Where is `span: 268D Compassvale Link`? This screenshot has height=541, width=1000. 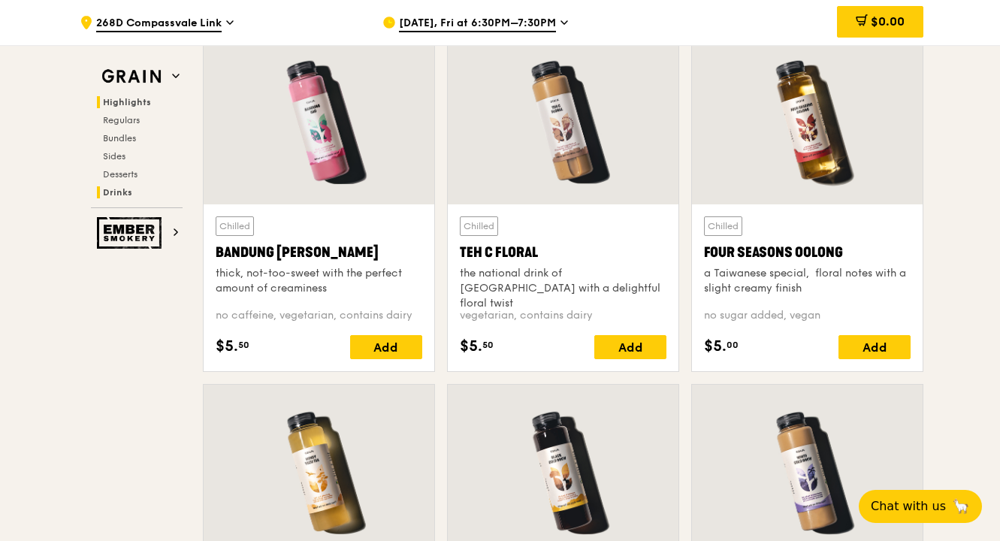
span: 268D Compassvale Link is located at coordinates (159, 24).